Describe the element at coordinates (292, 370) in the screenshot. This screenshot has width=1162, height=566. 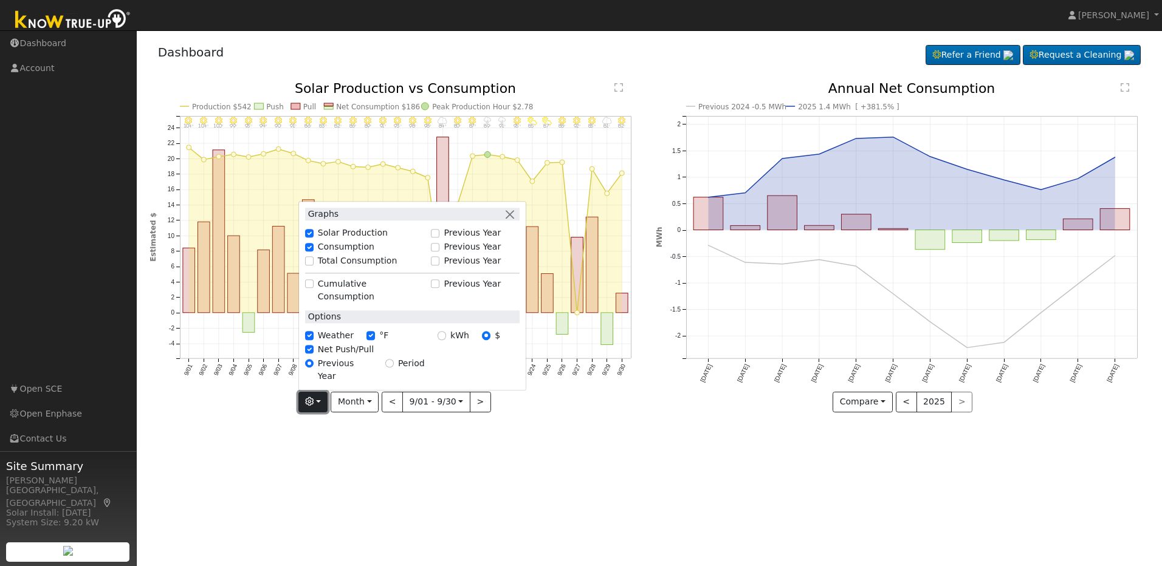
I see `text: 9/08` at that location.